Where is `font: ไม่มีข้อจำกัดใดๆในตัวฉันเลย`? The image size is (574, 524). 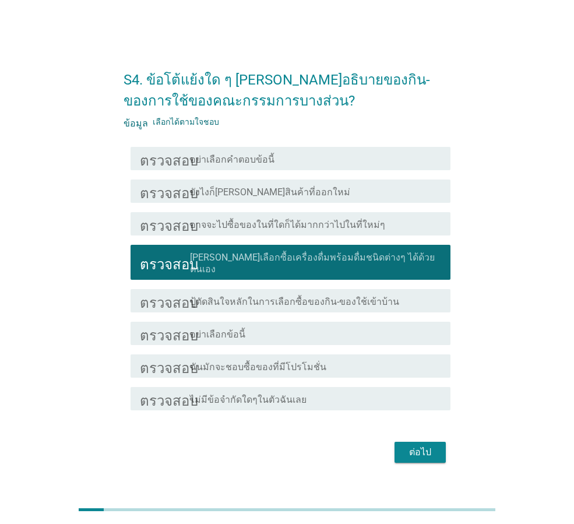 font: ไม่มีข้อจำกัดใดๆในตัวฉันเลย is located at coordinates (248, 399).